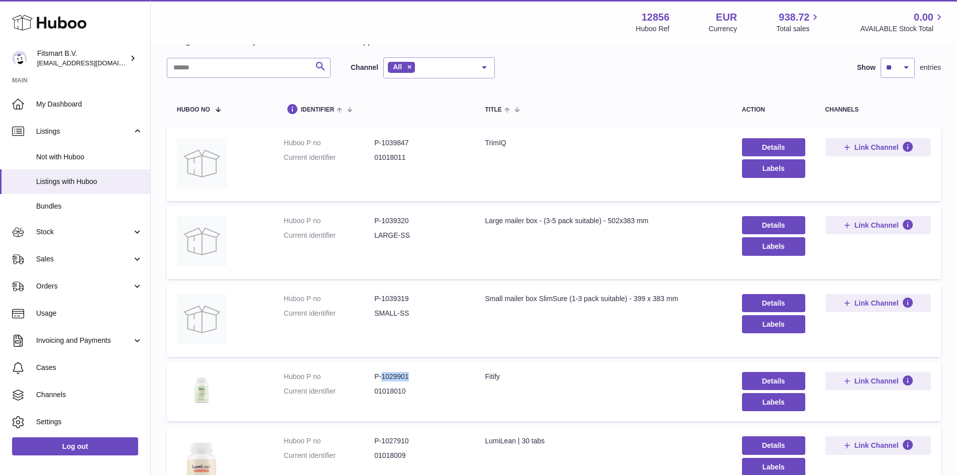  What do you see at coordinates (931, 67) in the screenshot?
I see `span: entries` at bounding box center [931, 67].